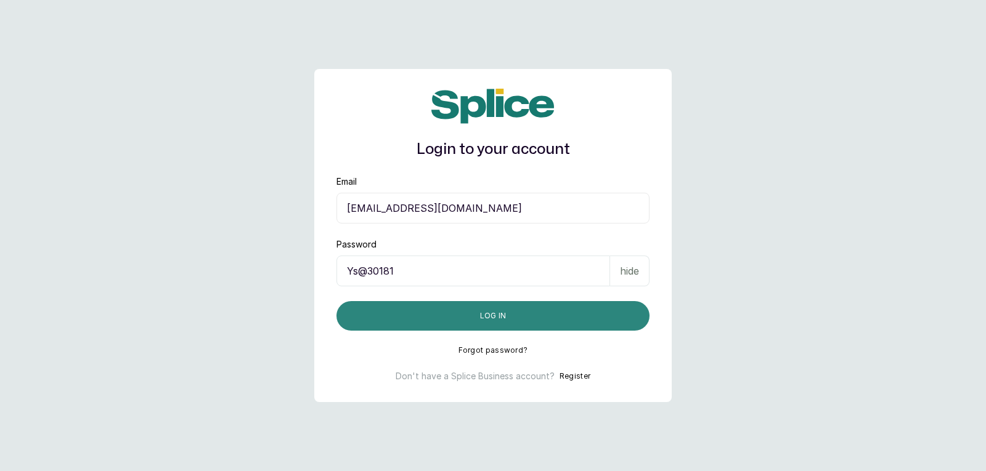  Describe the element at coordinates (475, 377) in the screenshot. I see `p: Don't have a Splice Business account?` at that location.